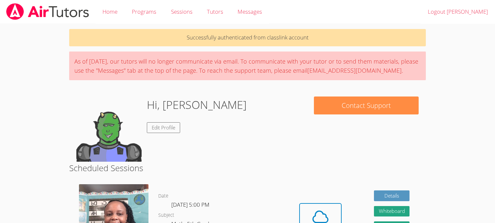 The image size is (495, 223). Describe the element at coordinates (163, 196) in the screenshot. I see `dt: Date` at that location.